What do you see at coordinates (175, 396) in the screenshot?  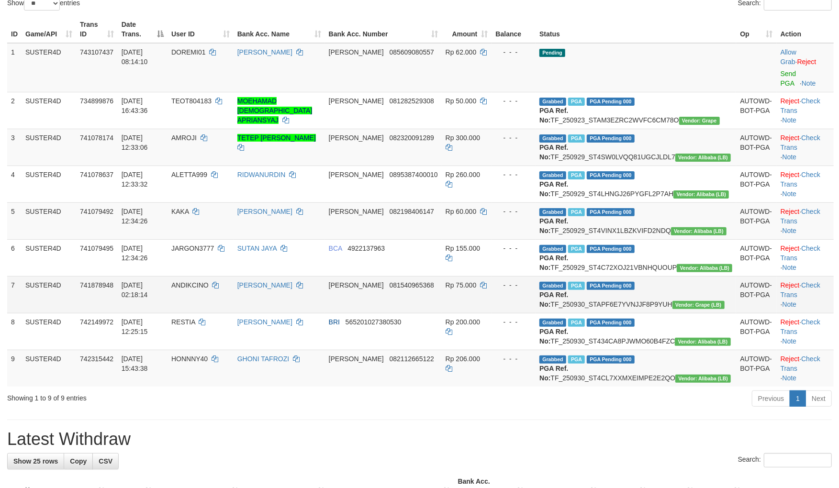 I see `div: Showing 1 to 9 of 9 entries` at bounding box center [175, 396].